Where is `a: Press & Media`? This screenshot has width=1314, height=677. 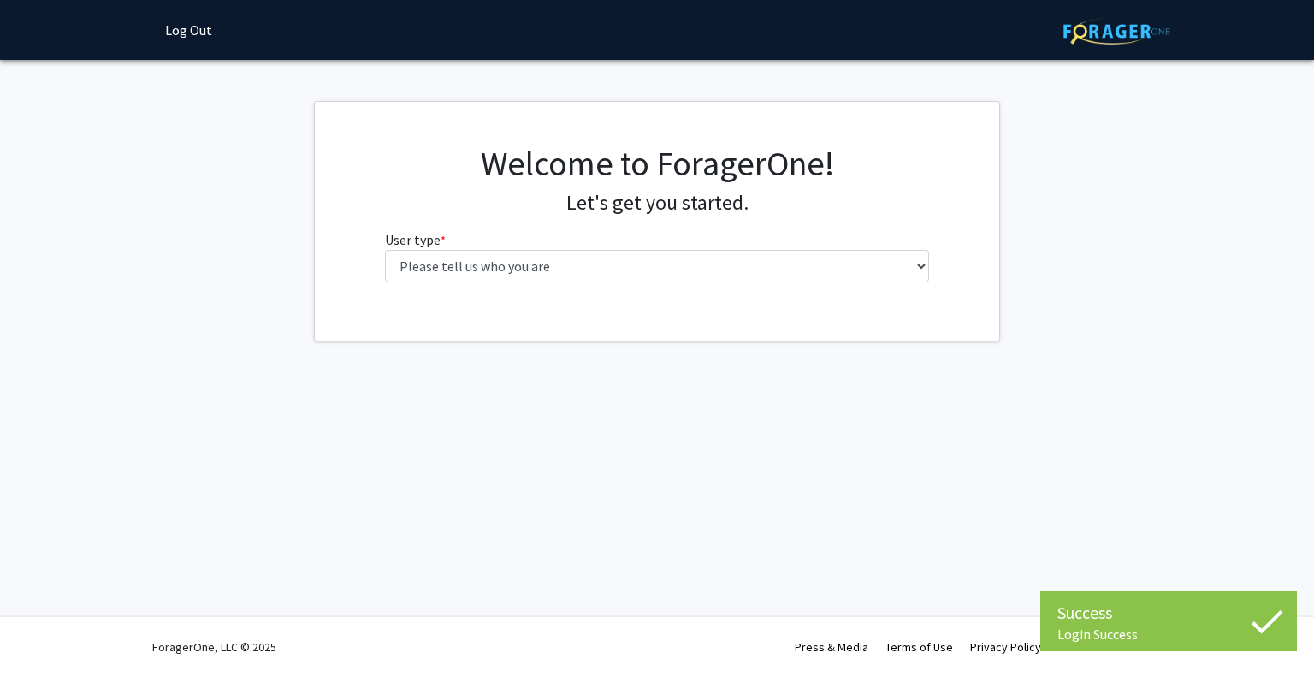 a: Press & Media is located at coordinates (832, 647).